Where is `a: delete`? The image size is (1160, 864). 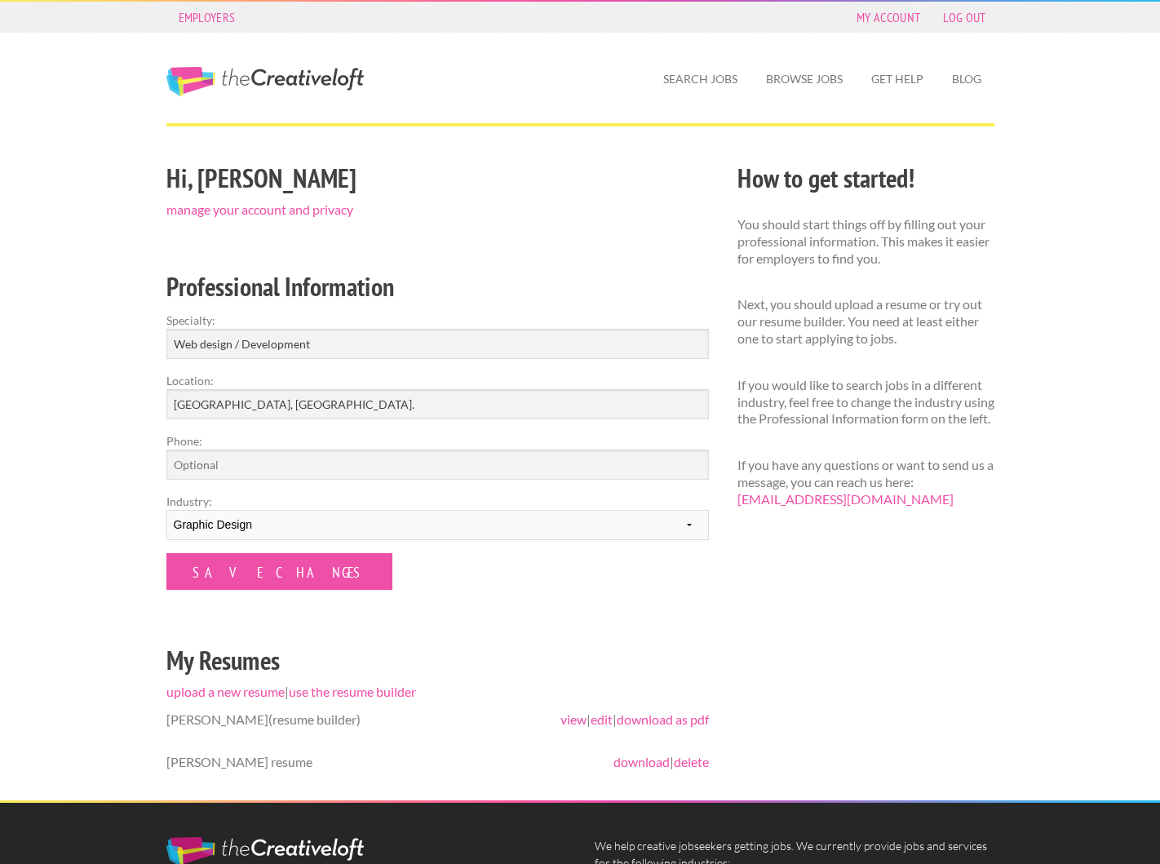
a: delete is located at coordinates (691, 761).